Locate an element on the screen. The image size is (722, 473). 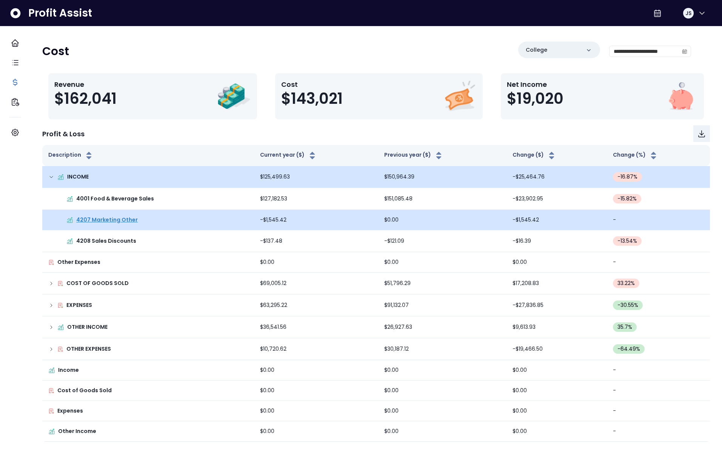
td: $10,720.62 is located at coordinates (316, 349).